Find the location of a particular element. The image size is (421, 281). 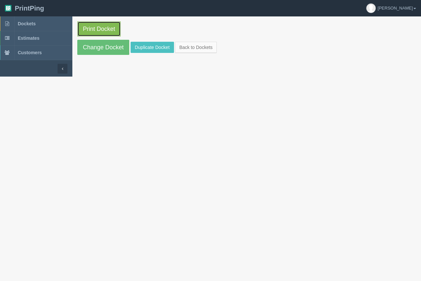

a: Duplicate Docket is located at coordinates (152, 47).